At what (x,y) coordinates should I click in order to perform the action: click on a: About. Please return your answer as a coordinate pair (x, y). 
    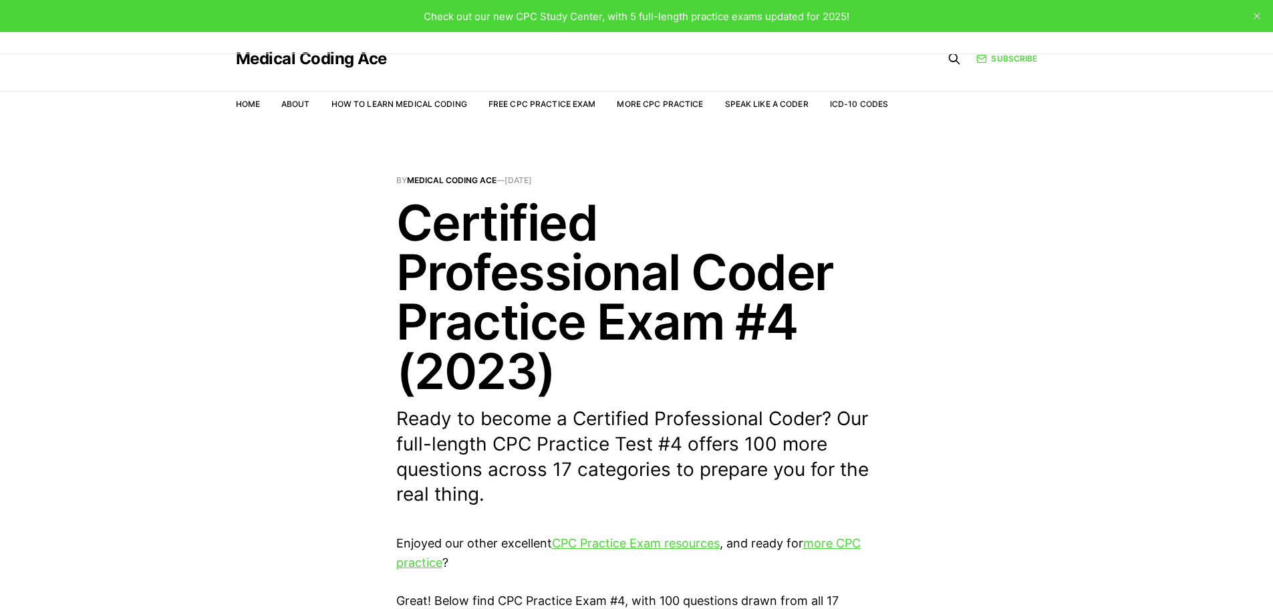
    Looking at the image, I should click on (295, 104).